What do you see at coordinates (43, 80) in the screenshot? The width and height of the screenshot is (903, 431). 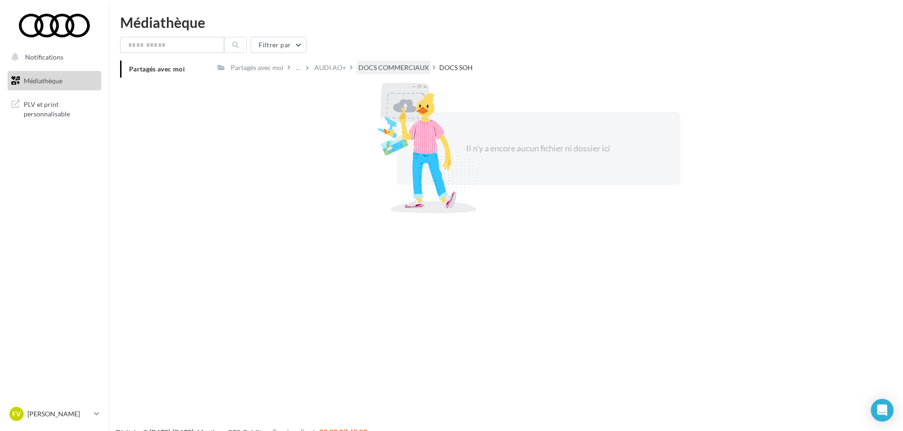 I see `span: Médiathèque` at bounding box center [43, 80].